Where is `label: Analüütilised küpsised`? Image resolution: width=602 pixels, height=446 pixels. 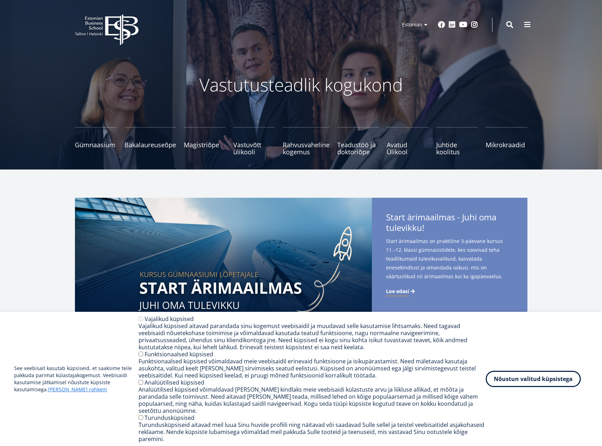 label: Analüütilised küpsised is located at coordinates (174, 383).